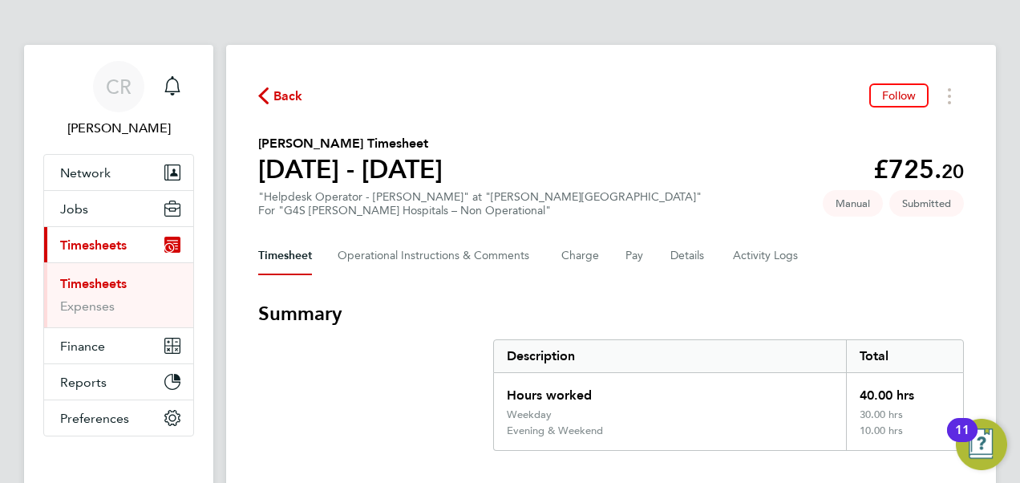 This screenshot has height=483, width=1020. What do you see at coordinates (93, 245) in the screenshot?
I see `span: Timesheets` at bounding box center [93, 245].